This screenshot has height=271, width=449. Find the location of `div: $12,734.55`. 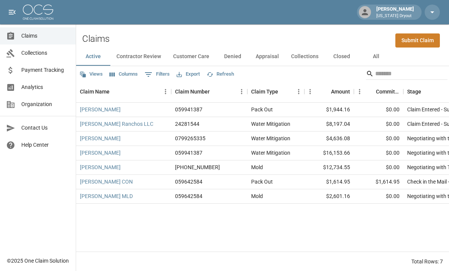

div: $12,734.55 is located at coordinates (329, 168).